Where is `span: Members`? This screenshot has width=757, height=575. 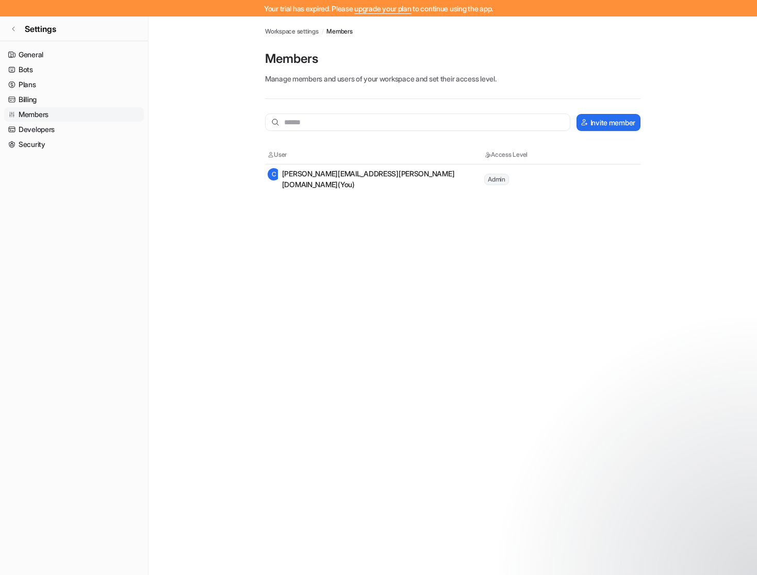 span: Members is located at coordinates (340, 31).